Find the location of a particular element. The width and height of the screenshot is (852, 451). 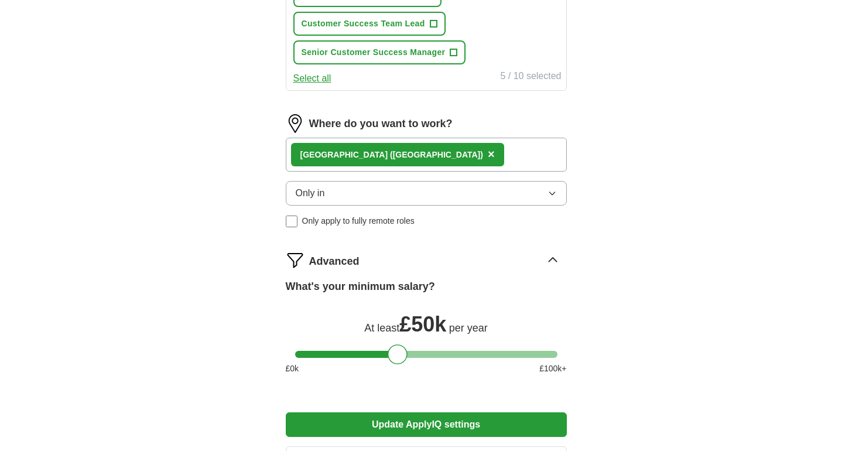

span: Only in is located at coordinates (310, 193).